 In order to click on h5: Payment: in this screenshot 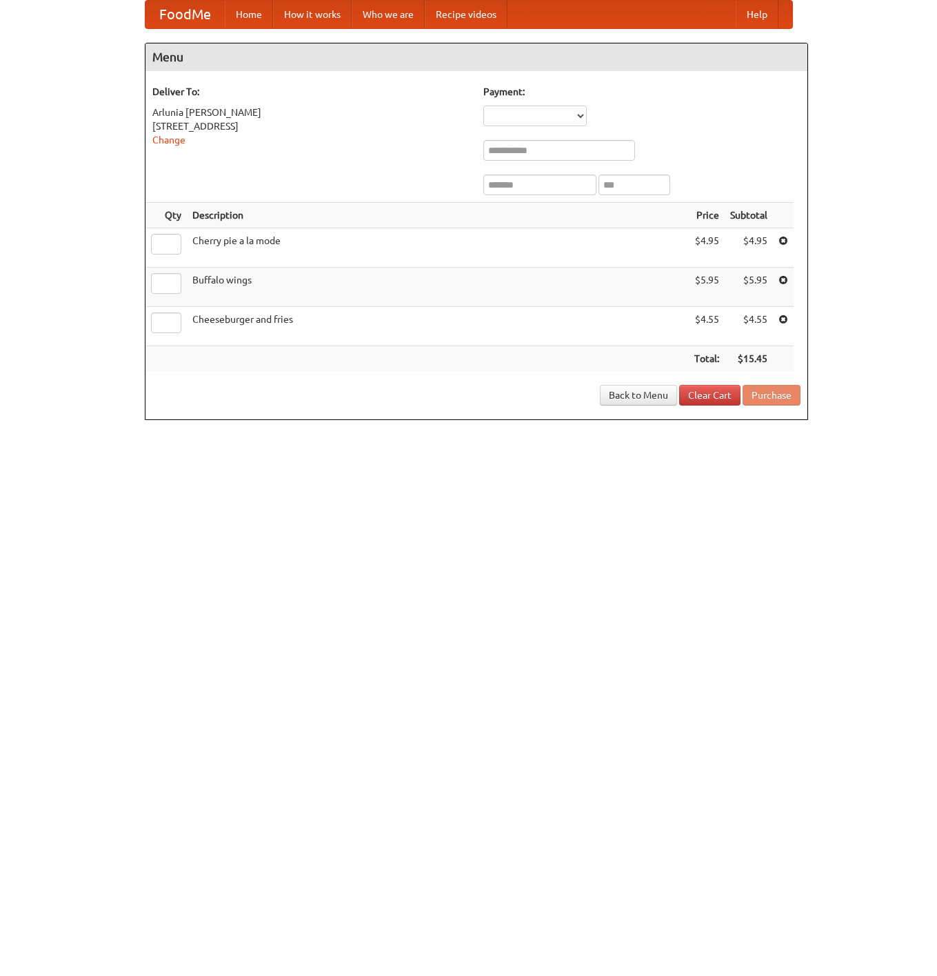, I will do `click(642, 92)`.